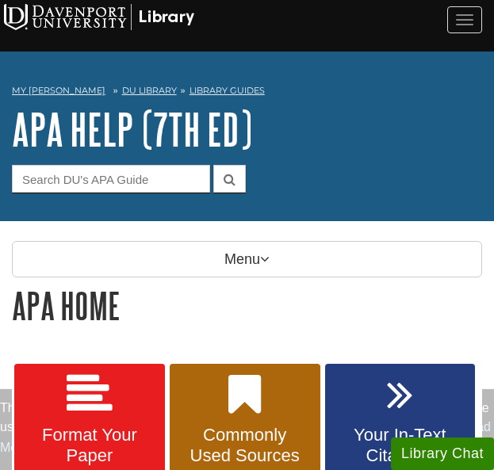 This screenshot has height=470, width=494. Describe the element at coordinates (401, 446) in the screenshot. I see `span: Your In-Text Citations` at that location.